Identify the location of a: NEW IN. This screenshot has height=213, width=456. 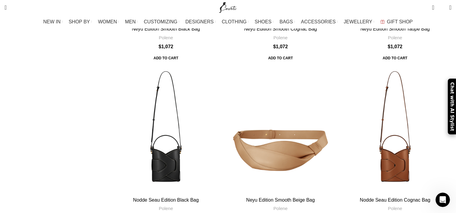
(53, 22).